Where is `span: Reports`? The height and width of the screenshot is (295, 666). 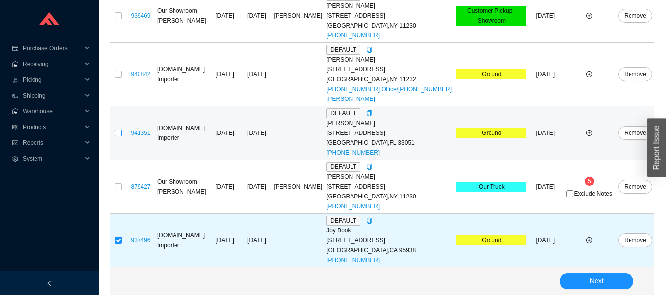
span: Reports is located at coordinates (52, 143).